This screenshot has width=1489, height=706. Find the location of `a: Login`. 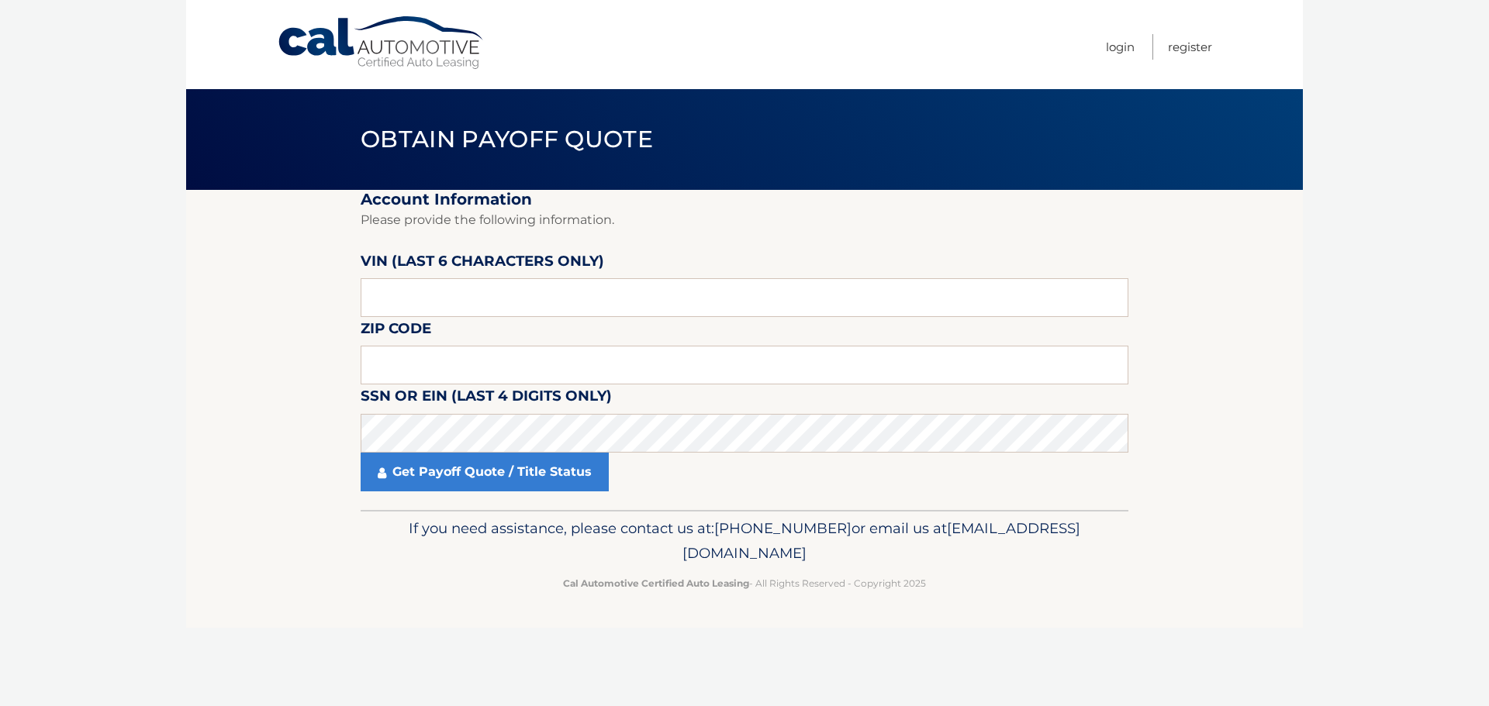

a: Login is located at coordinates (1120, 47).